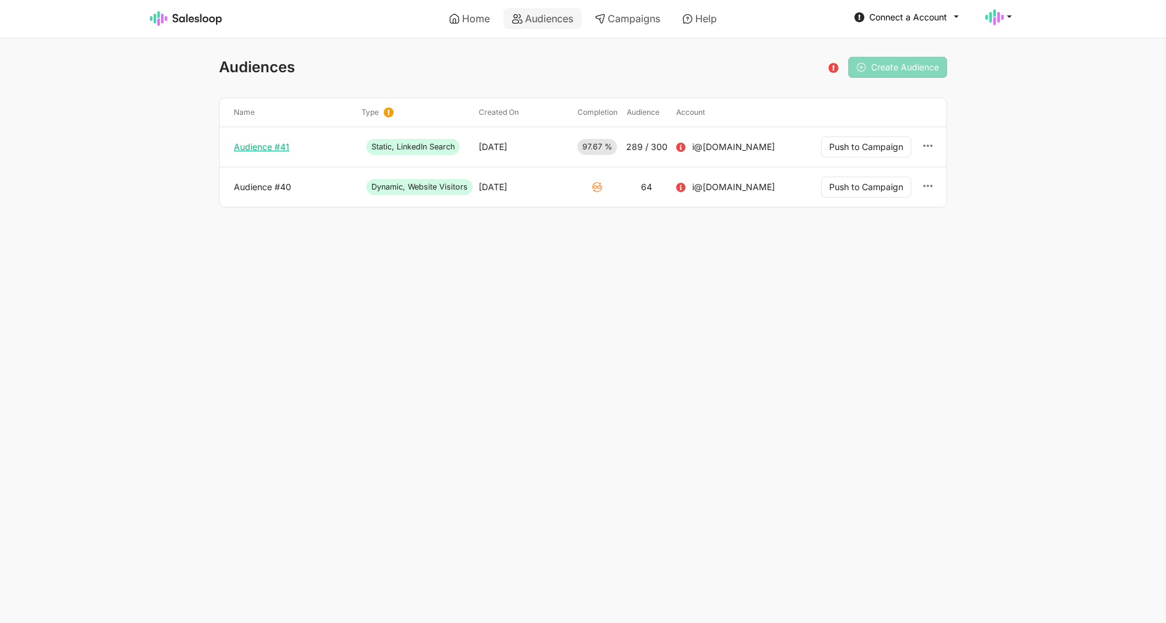 The width and height of the screenshot is (1166, 623). Describe the element at coordinates (647, 112) in the screenshot. I see `div: Audience` at that location.